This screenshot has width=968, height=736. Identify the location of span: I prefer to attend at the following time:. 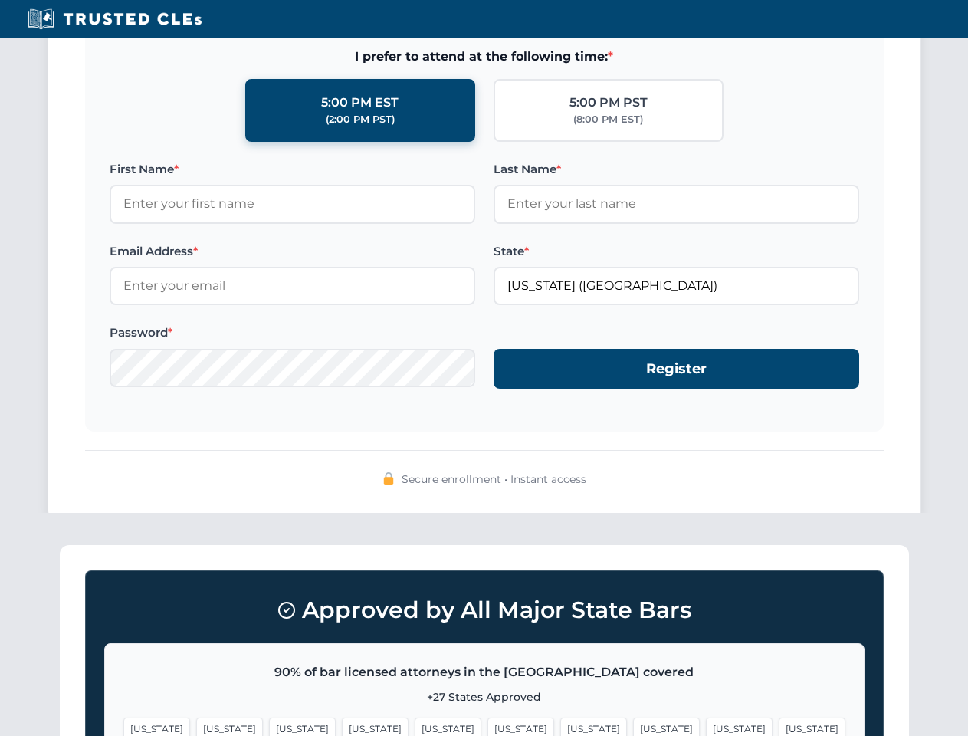
(485, 57).